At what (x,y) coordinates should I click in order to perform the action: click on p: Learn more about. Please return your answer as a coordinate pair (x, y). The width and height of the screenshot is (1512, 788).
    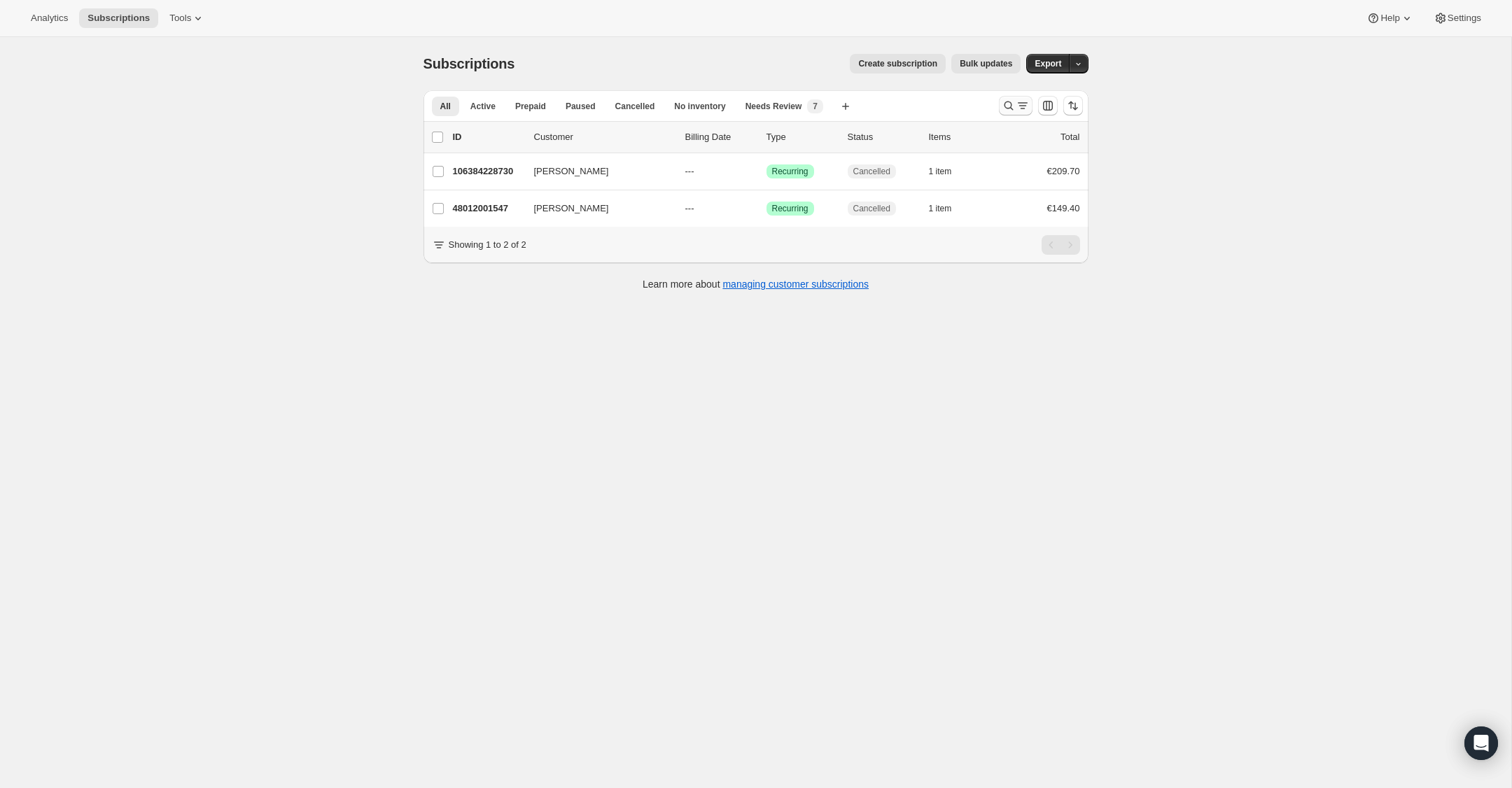
    Looking at the image, I should click on (755, 284).